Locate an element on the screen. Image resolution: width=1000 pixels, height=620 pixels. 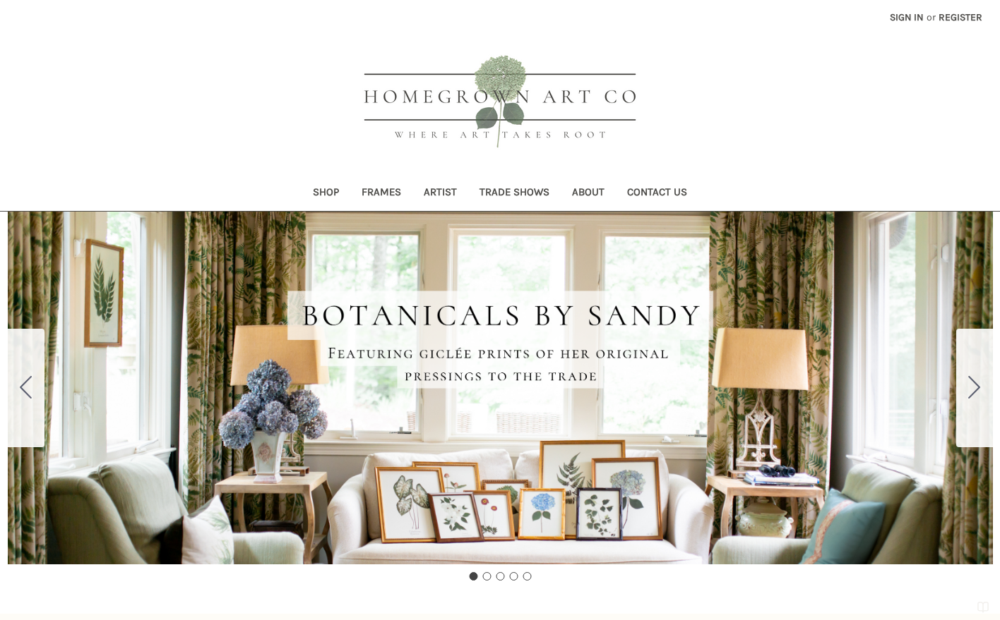
img: HOMEGROWN ART CO is located at coordinates (500, 103).